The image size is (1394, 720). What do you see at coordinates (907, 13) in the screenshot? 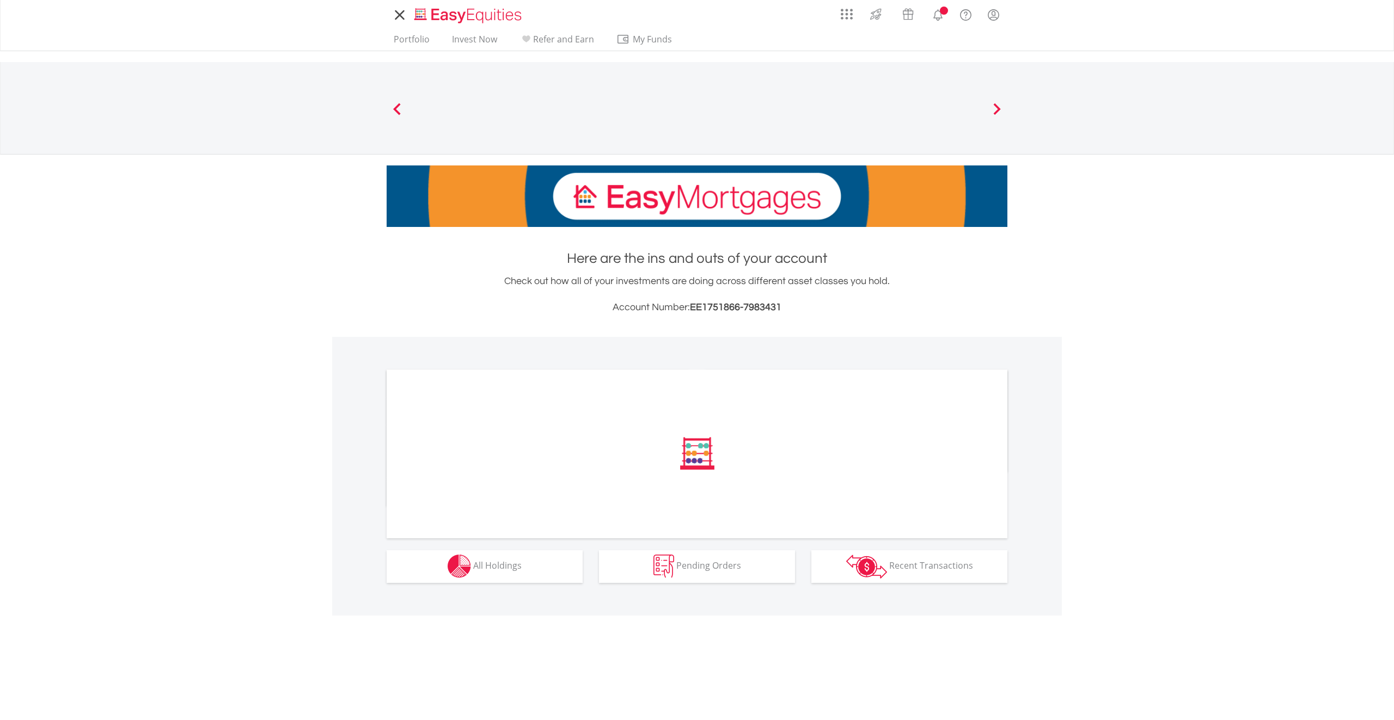
I see `a: Vouchers` at bounding box center [907, 13].